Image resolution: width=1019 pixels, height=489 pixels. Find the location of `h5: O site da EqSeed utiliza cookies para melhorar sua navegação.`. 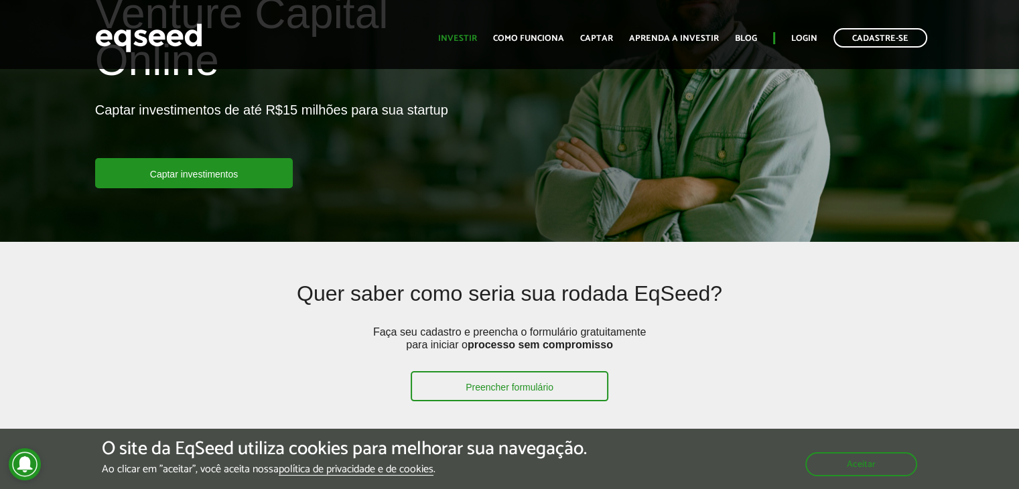

h5: O site da EqSeed utiliza cookies para melhorar sua navegação. is located at coordinates (344, 449).